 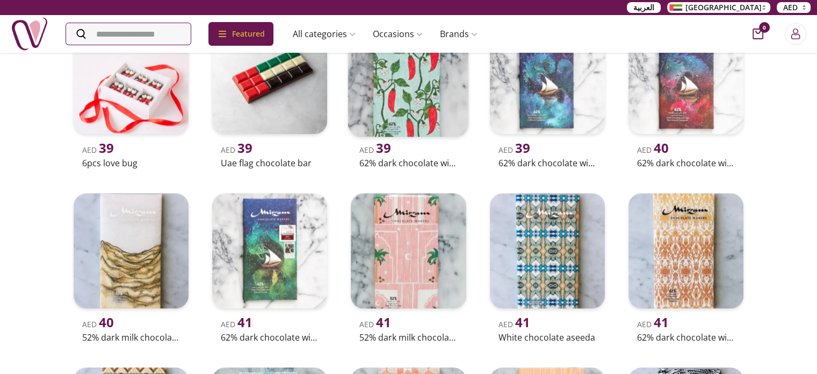 What do you see at coordinates (686, 93) in the screenshot?
I see `a: uae-gifts-62% Dark Chocolate with Figs, Star Anise & CinnamonAED 4062% dark chocolate with figs, ...` at bounding box center [686, 93].